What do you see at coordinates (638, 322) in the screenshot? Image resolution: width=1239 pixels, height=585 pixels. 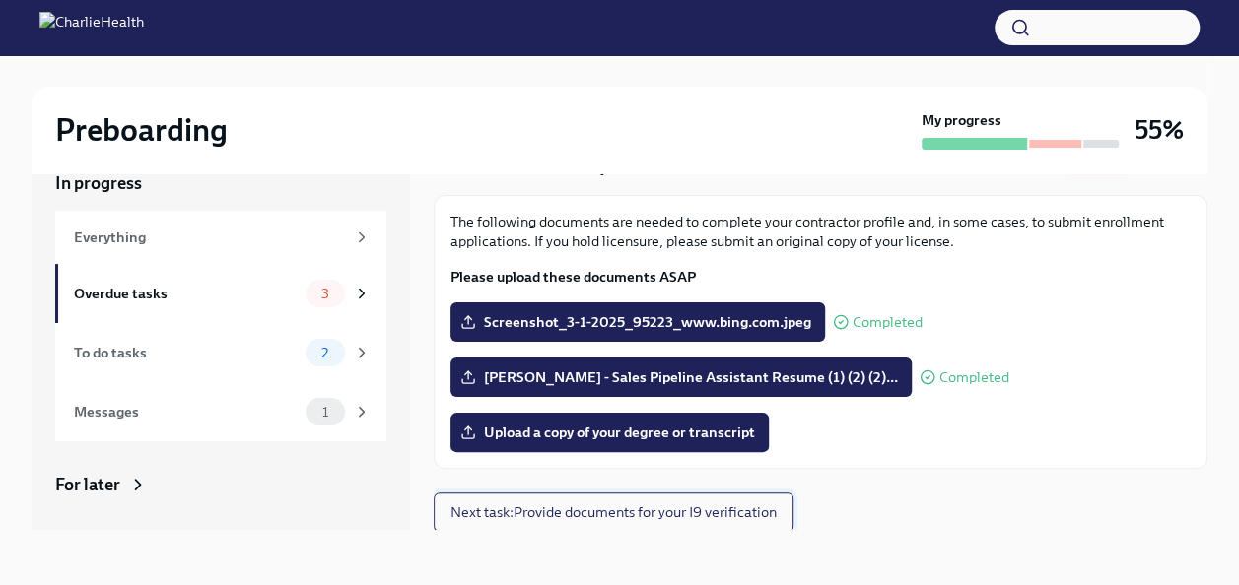 I see `label: Screenshot_3-1-2025_95223_www.bing.com.jpeg` at bounding box center [638, 322].